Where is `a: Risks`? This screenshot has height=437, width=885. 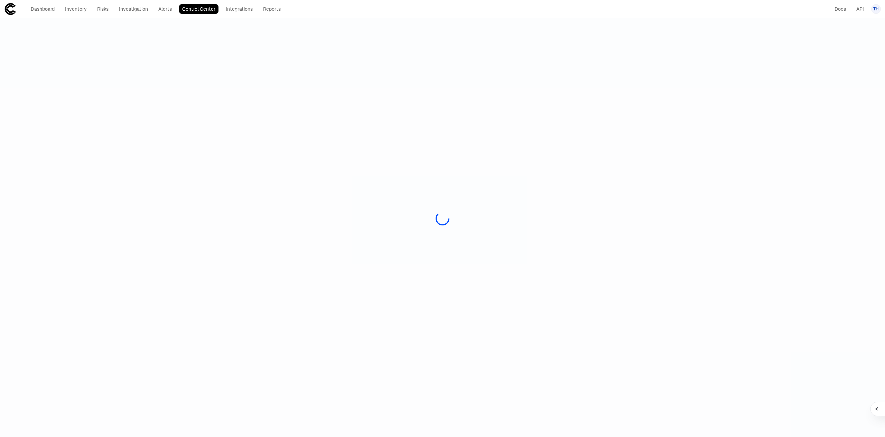 a: Risks is located at coordinates (103, 9).